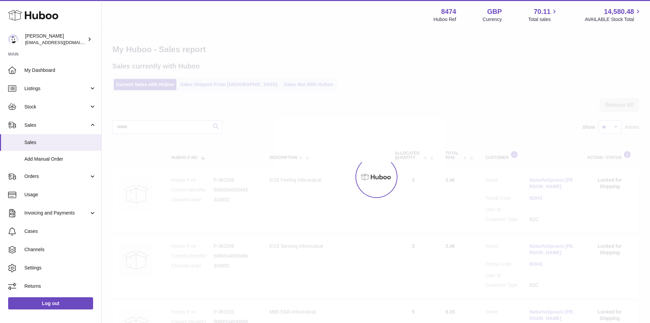 The image size is (650, 323). Describe the element at coordinates (57, 88) in the screenshot. I see `span: Listings` at that location.